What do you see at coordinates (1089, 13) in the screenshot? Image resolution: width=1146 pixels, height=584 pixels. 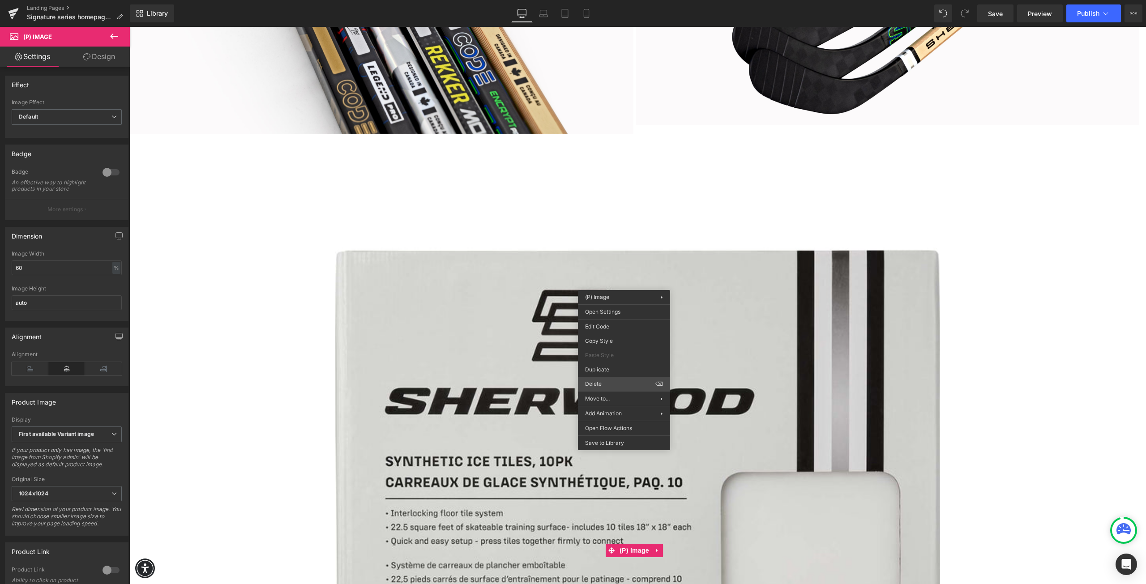 I see `span: Publish` at bounding box center [1089, 13].